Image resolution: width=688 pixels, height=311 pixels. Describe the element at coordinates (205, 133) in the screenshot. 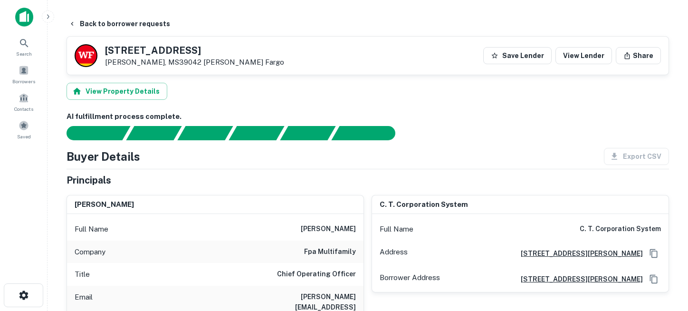

I see `div: Documents found, AI parsing details...` at that location.